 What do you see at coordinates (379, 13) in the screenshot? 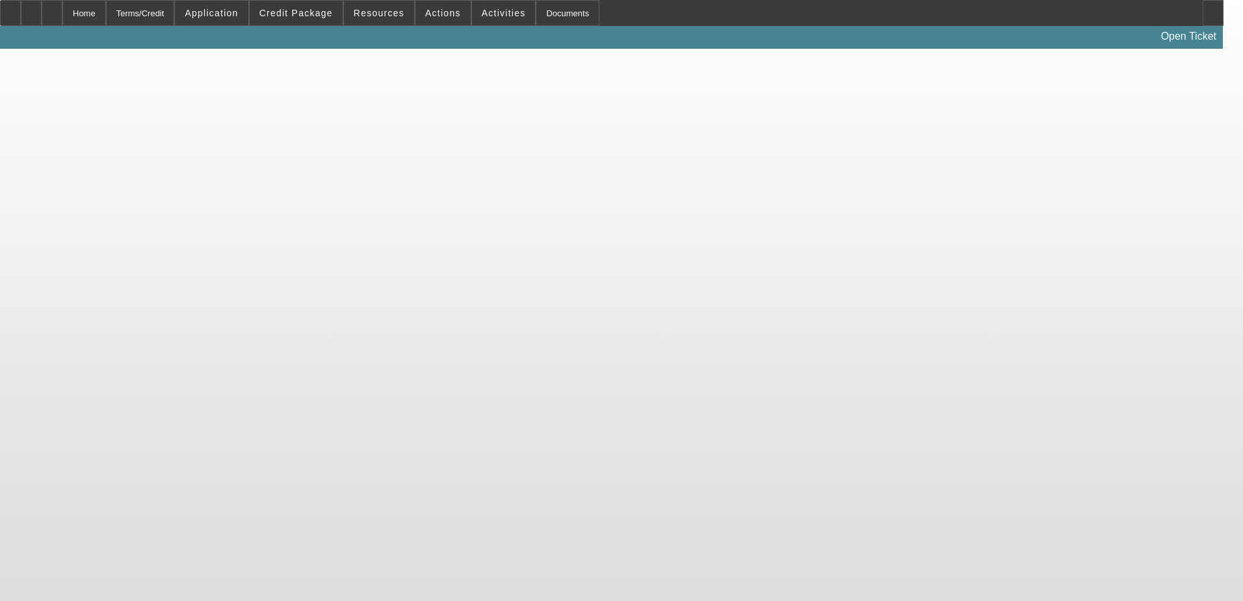
I see `span: Resources` at bounding box center [379, 13].